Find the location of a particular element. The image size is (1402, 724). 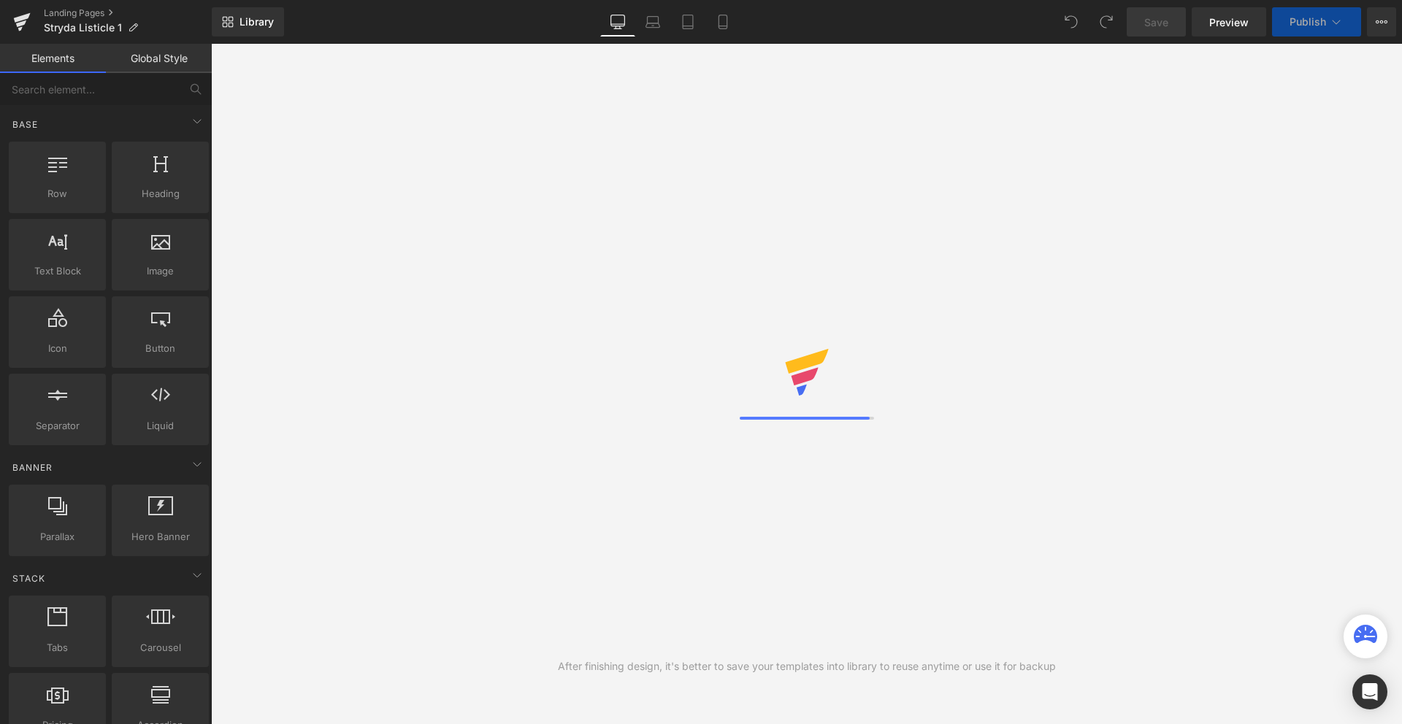

a: New Library is located at coordinates (247, 22).